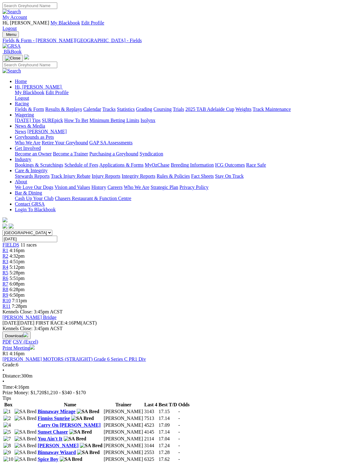 The image size is (353, 463). I want to click on img: logo-grsa-white.png, so click(5, 220).